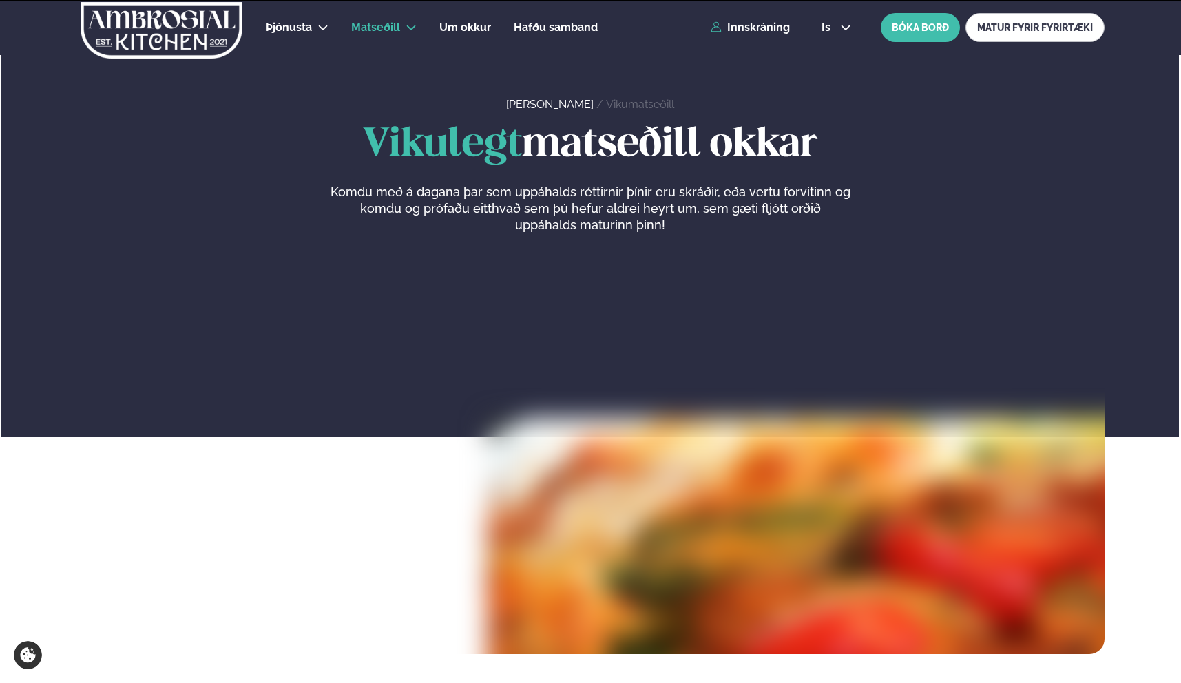 This screenshot has width=1181, height=683. Describe the element at coordinates (28, 655) in the screenshot. I see `a: Cookie settings` at that location.